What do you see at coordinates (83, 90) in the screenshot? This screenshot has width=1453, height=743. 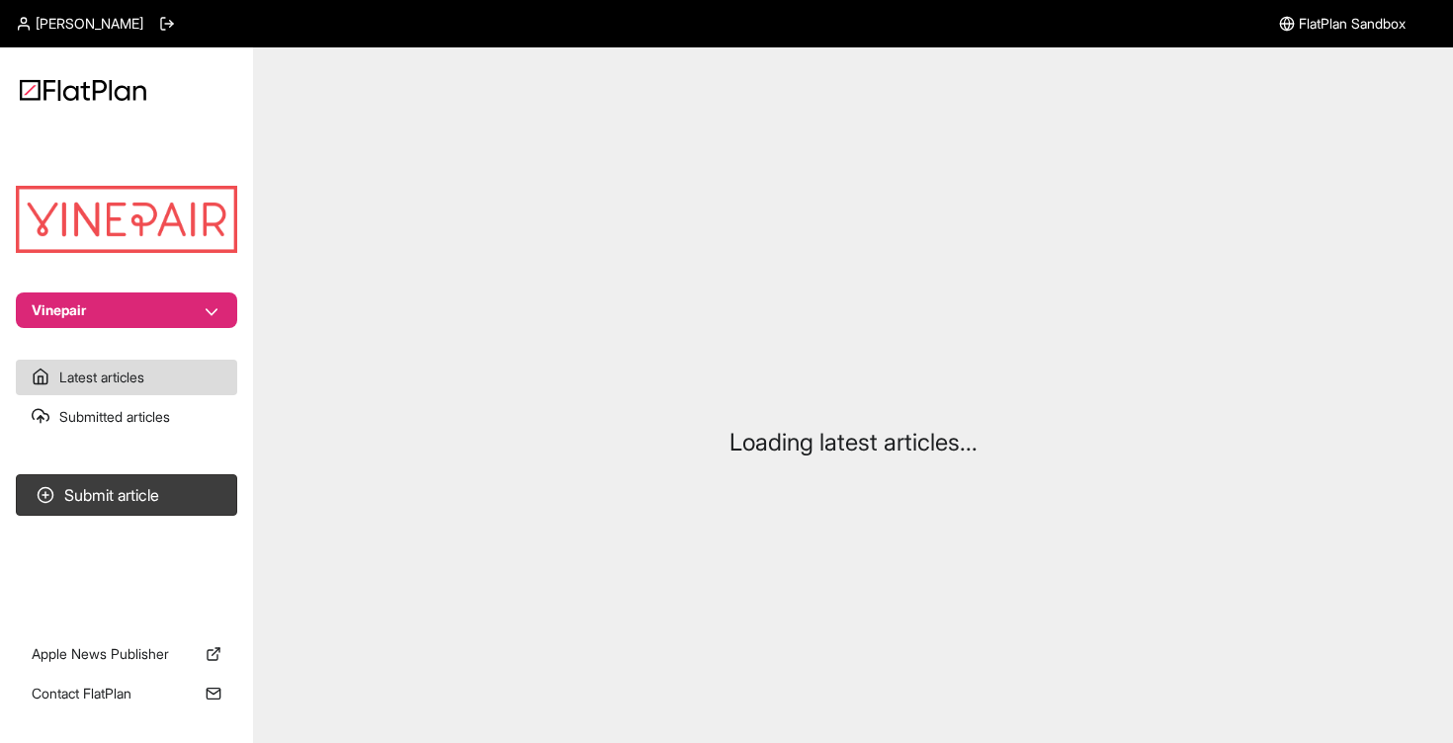 I see `img: Logo` at bounding box center [83, 90].